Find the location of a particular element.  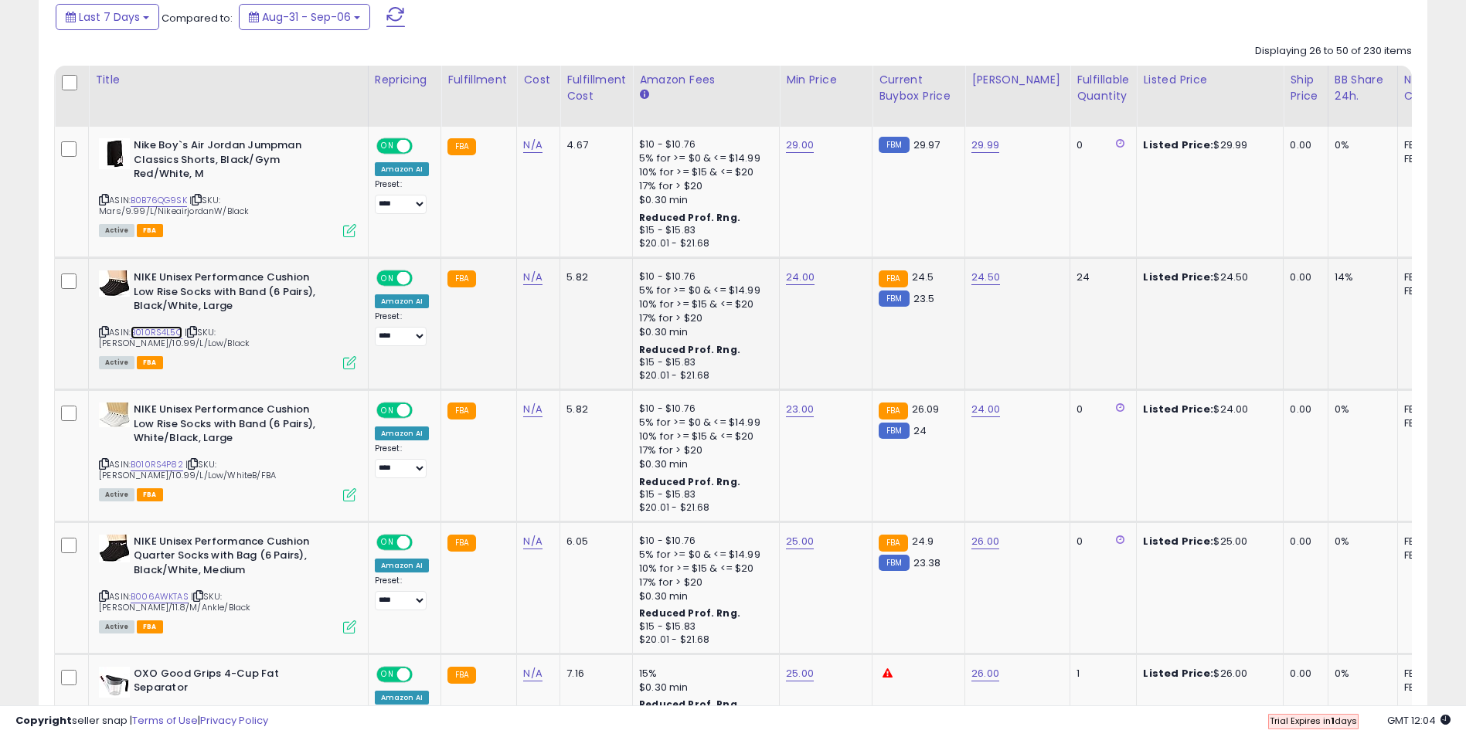

div: FBM: 4 is located at coordinates (1429, 159).